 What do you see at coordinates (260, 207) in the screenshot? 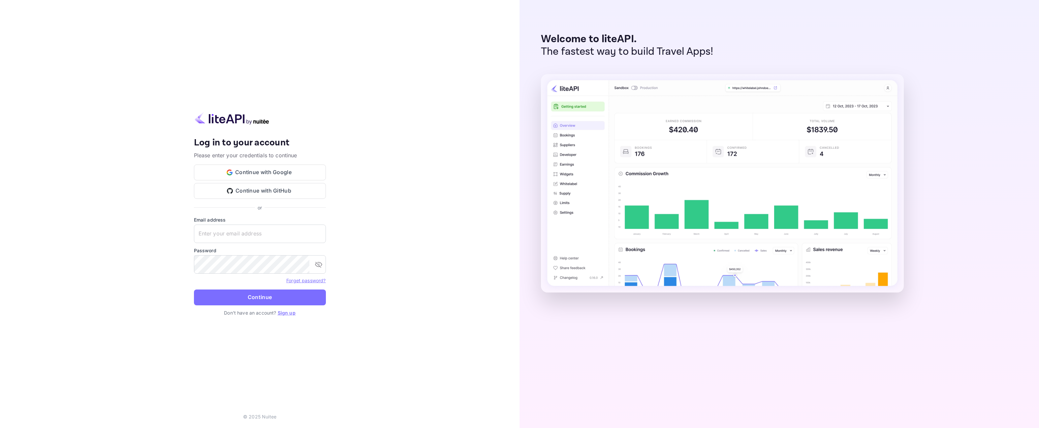
I see `p: or` at bounding box center [260, 207].